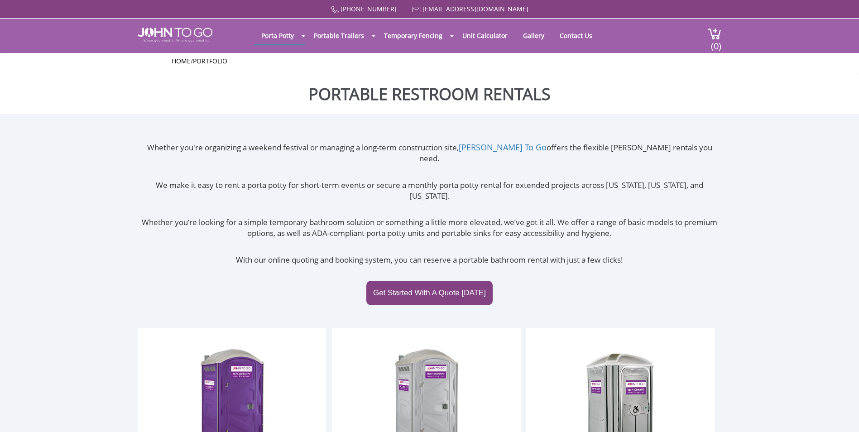  What do you see at coordinates (429, 228) in the screenshot?
I see `p: Whether you’re looking for a simple temporary bathroom solution or something a little more elevat...` at bounding box center [429, 228].